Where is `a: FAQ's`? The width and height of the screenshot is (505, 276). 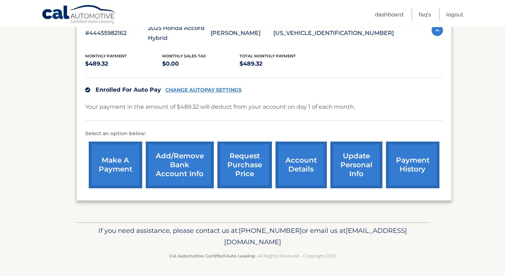 a: FAQ's is located at coordinates (425, 14).